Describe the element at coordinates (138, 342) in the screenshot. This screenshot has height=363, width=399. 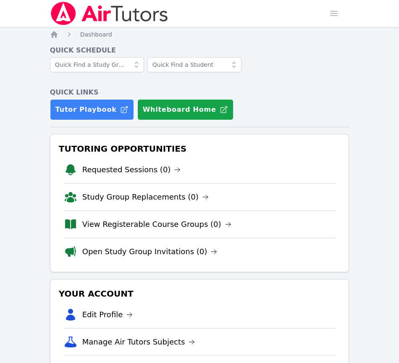
I see `a: Manage Air Tutors Subjects` at that location.